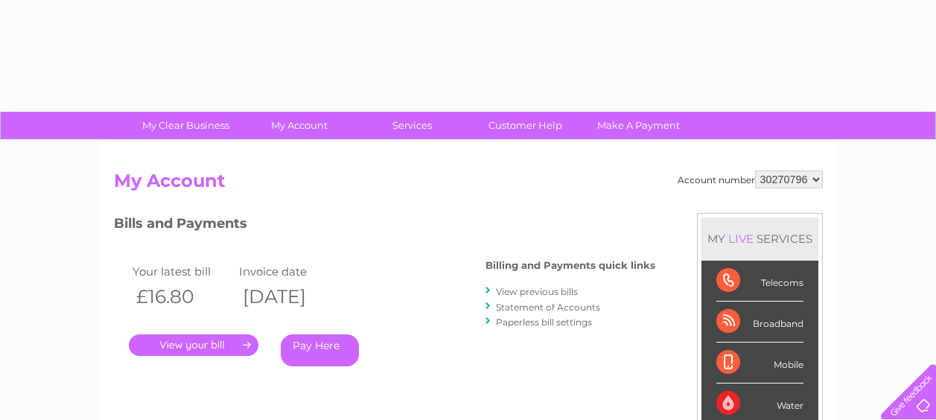 The width and height of the screenshot is (936, 420). Describe the element at coordinates (537, 291) in the screenshot. I see `a: View previous bills` at that location.